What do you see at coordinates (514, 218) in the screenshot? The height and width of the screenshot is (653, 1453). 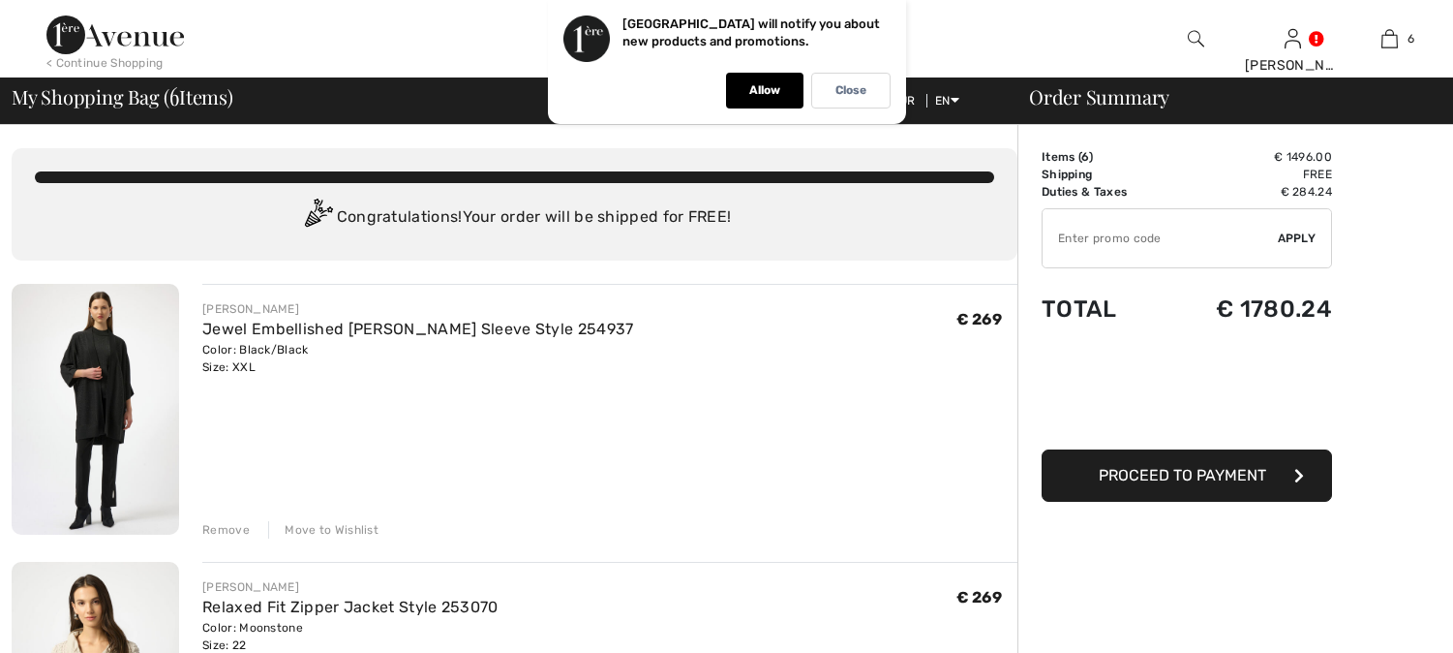 I see `div: Congratulations! Your order will be shipped for FREE!` at bounding box center [514, 218].